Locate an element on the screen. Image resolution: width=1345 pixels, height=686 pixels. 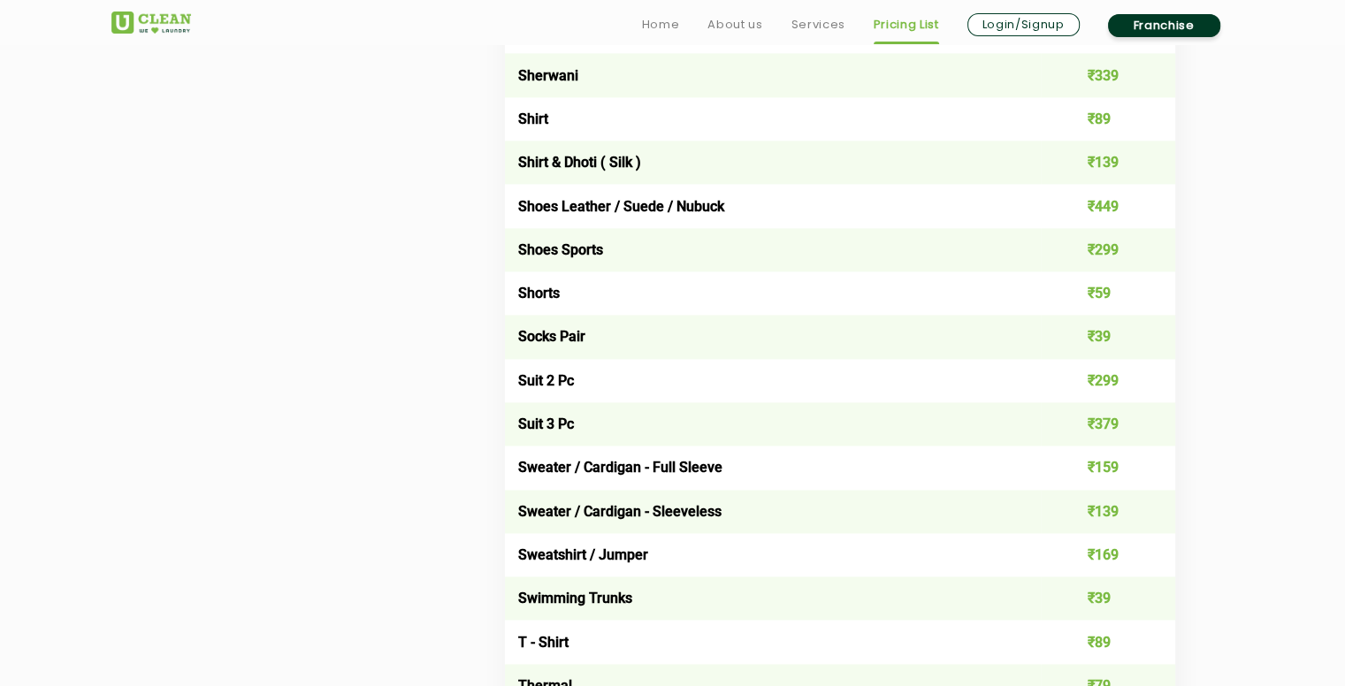
td: Suit 2 Pc is located at coordinates (773, 380).